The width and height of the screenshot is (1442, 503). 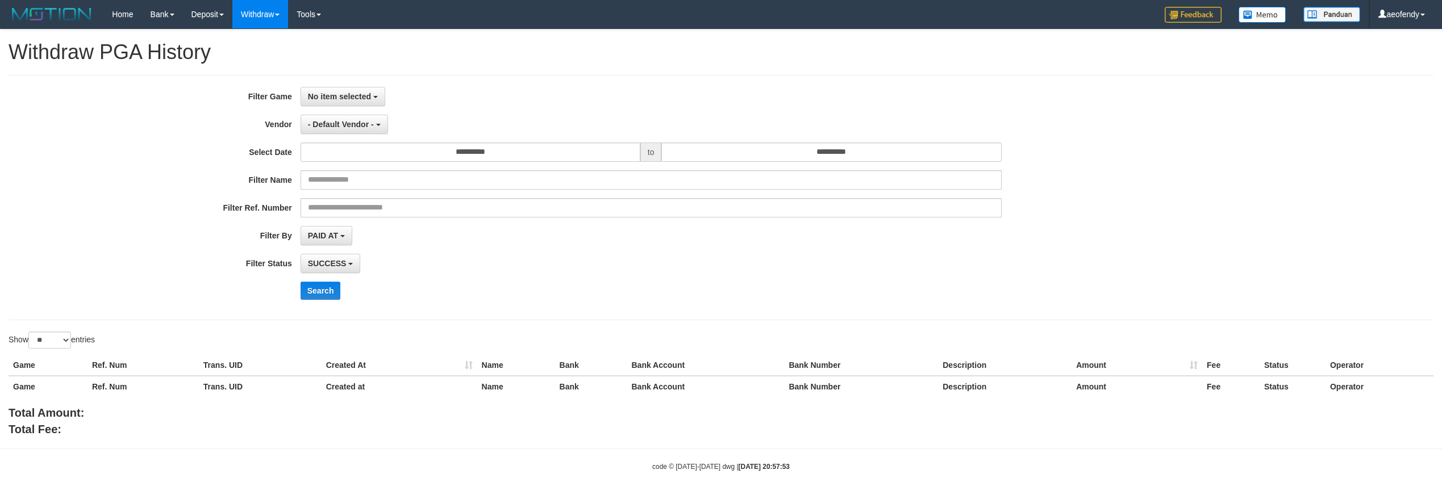 What do you see at coordinates (326, 236) in the screenshot?
I see `button: PAID AT` at bounding box center [326, 236].